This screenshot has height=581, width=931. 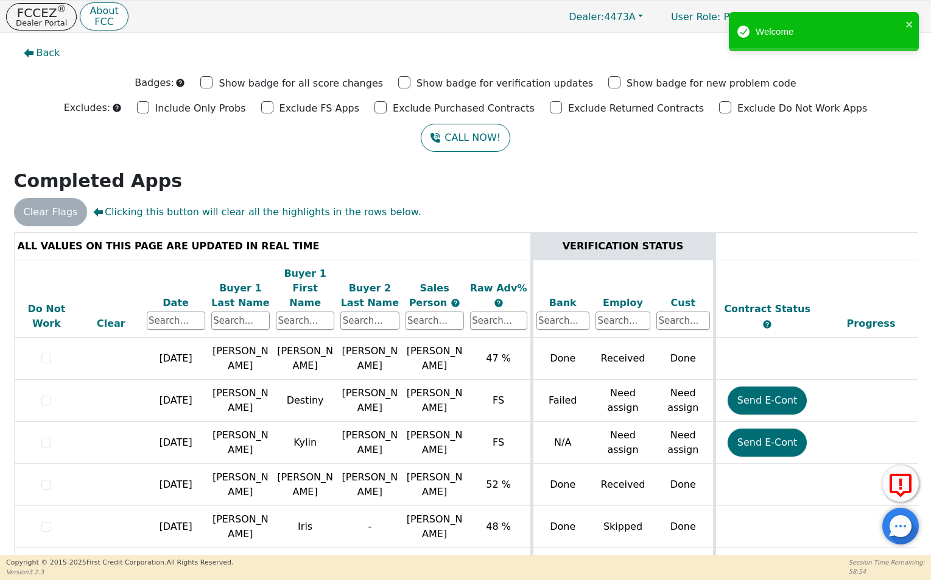 What do you see at coordinates (716, 16) in the screenshot?
I see `p: Primary` at bounding box center [716, 16].